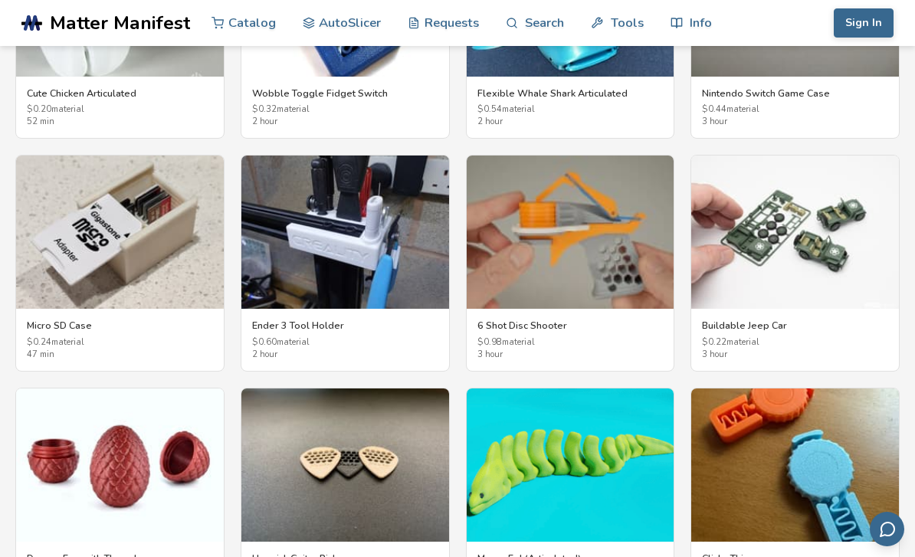  Describe the element at coordinates (345, 465) in the screenshot. I see `img: Hexpick Guitar Pick` at that location.